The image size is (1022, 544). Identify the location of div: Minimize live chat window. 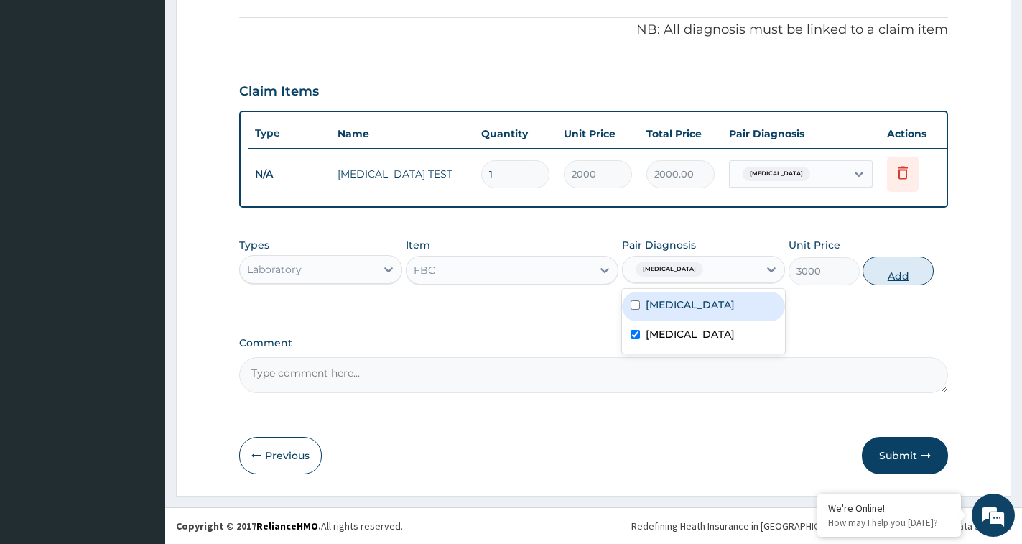
(253, 24).